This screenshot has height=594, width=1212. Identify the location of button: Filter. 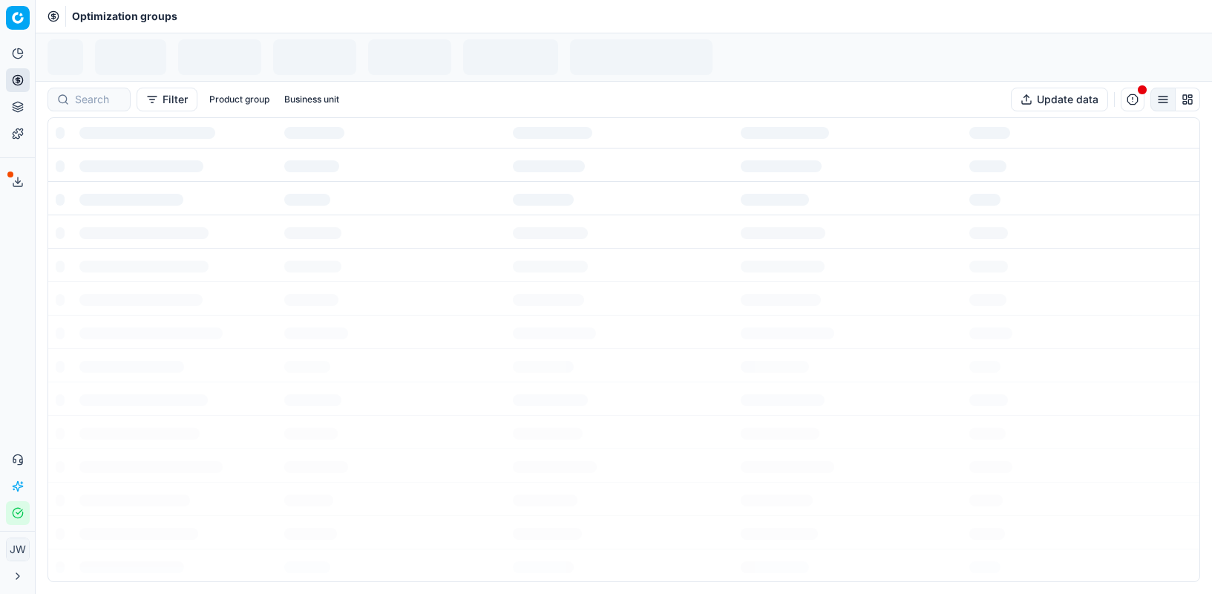
(167, 99).